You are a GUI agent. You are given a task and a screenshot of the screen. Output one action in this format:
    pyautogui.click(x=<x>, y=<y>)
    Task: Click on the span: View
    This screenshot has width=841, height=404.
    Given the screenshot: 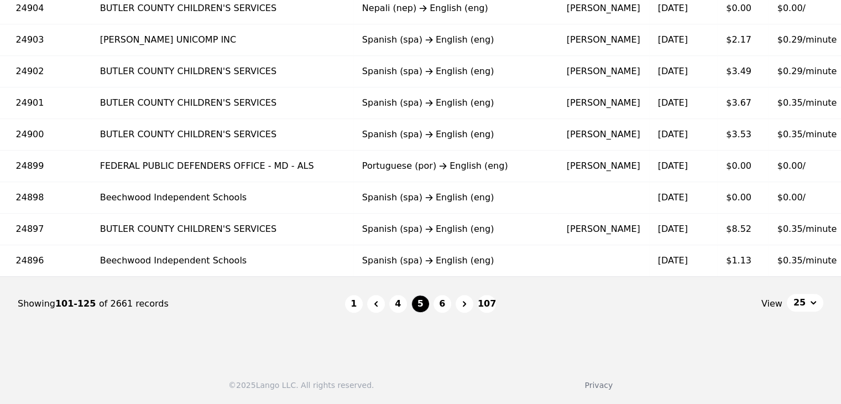 What is the action you would take?
    pyautogui.click(x=772, y=304)
    